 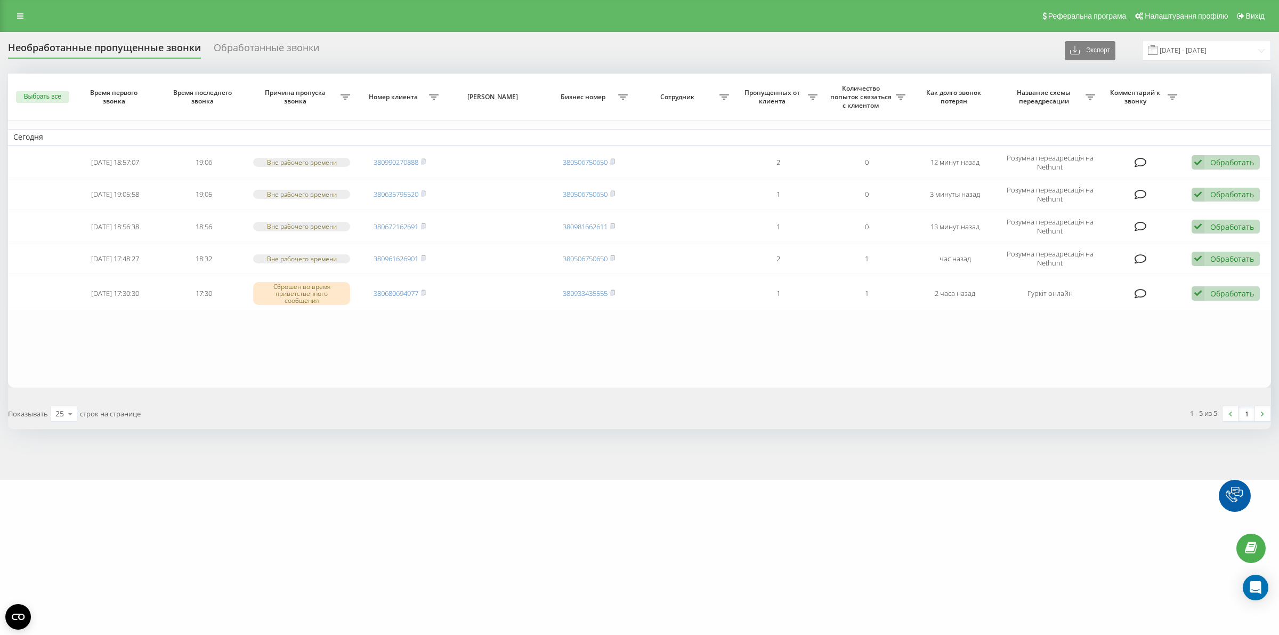 What do you see at coordinates (679, 97) in the screenshot?
I see `span: Сотрудник` at bounding box center [679, 97].